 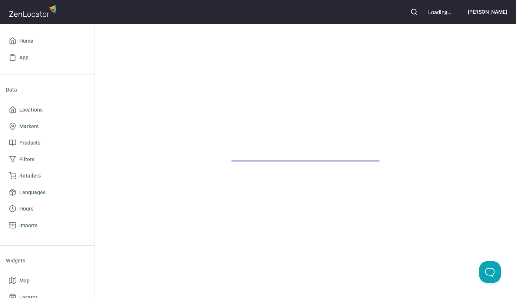 I want to click on span: Home, so click(x=26, y=41).